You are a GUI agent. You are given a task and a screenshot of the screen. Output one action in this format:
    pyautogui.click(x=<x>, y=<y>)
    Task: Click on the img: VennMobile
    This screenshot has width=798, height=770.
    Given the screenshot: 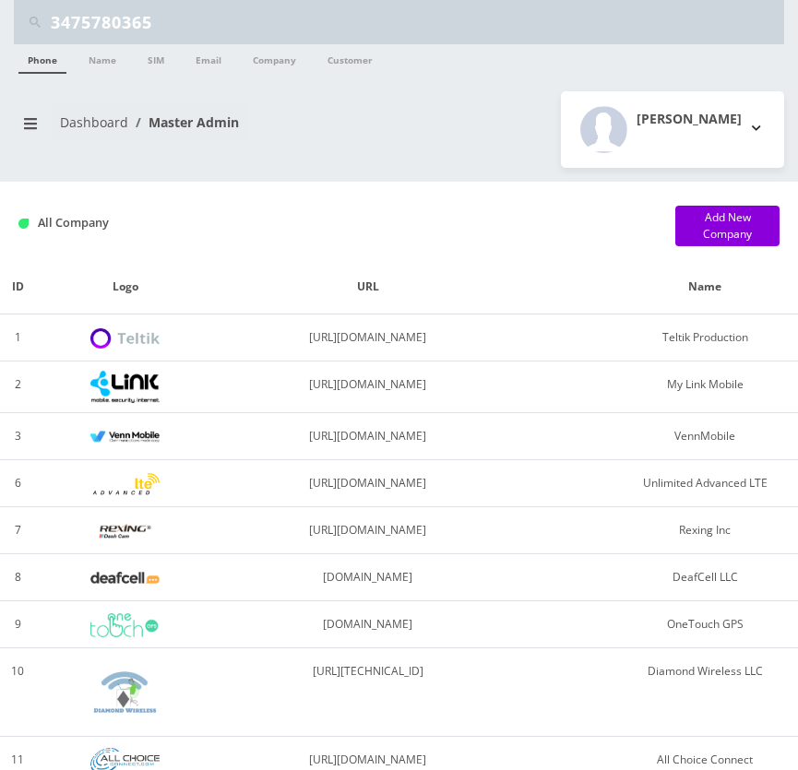 What is the action you would take?
    pyautogui.click(x=125, y=437)
    